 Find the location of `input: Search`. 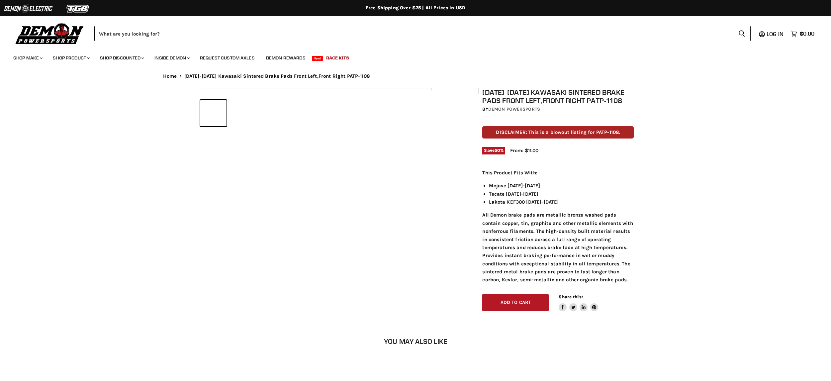

input: Search is located at coordinates (414, 34).